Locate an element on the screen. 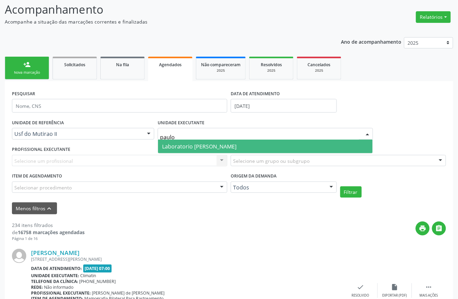 The height and width of the screenshot is (299, 458). label: DATA DE ATENDIMENTO is located at coordinates (255, 94).